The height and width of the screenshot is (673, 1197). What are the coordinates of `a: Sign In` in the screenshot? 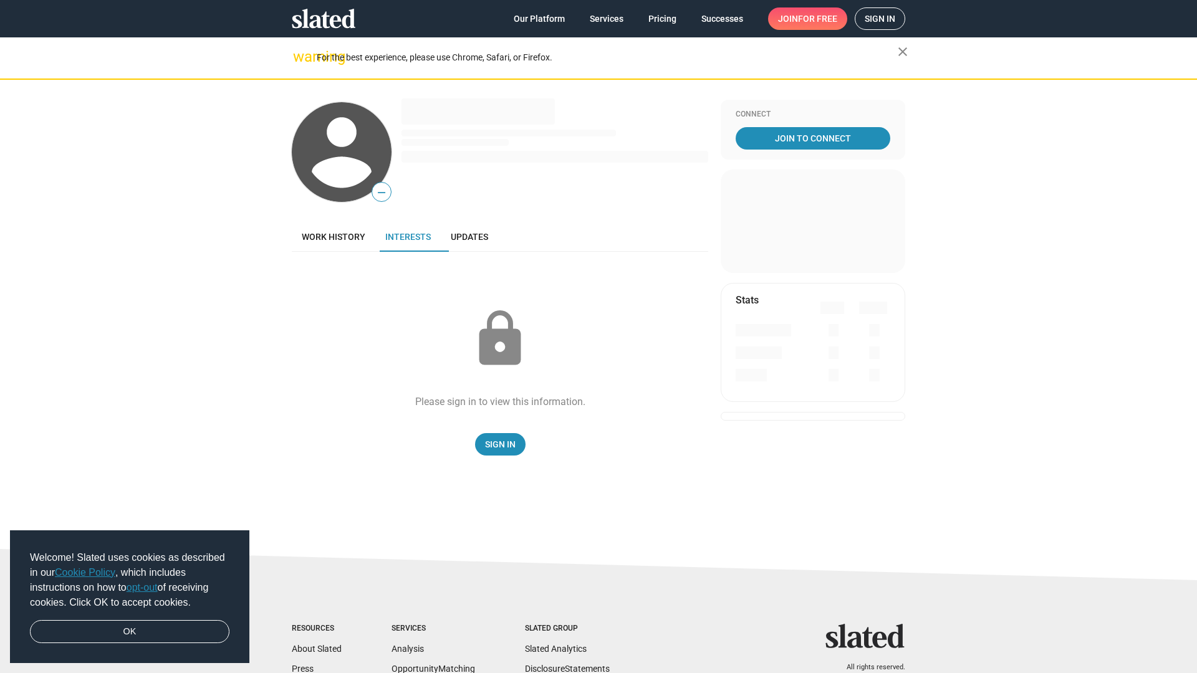 It's located at (500, 444).